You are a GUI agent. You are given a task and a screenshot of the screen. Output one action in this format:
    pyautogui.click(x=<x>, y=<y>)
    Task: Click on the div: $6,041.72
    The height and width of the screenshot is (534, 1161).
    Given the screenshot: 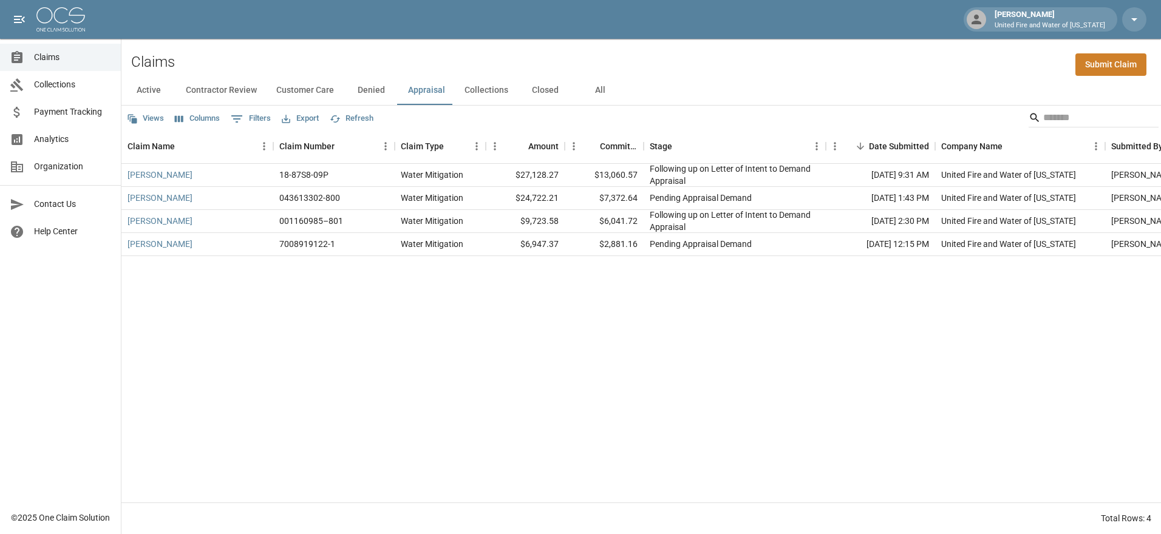 What is the action you would take?
    pyautogui.click(x=604, y=222)
    